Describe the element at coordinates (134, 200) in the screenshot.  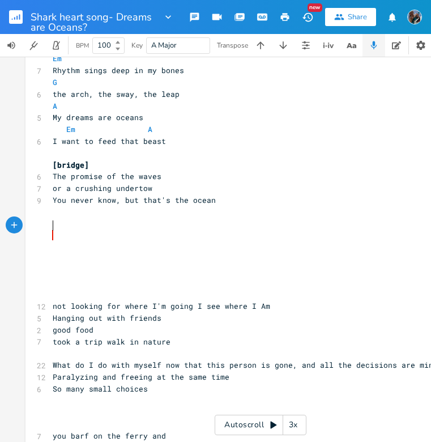
I see `span: You never know, but that's the ocean` at that location.